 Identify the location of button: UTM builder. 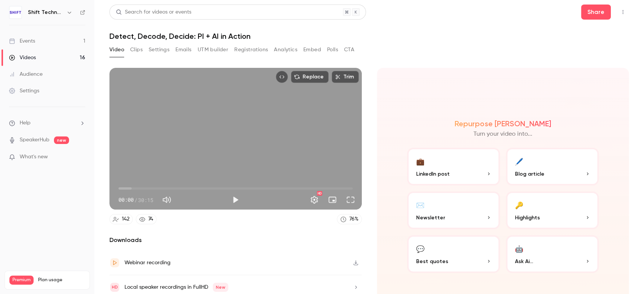
(213, 50).